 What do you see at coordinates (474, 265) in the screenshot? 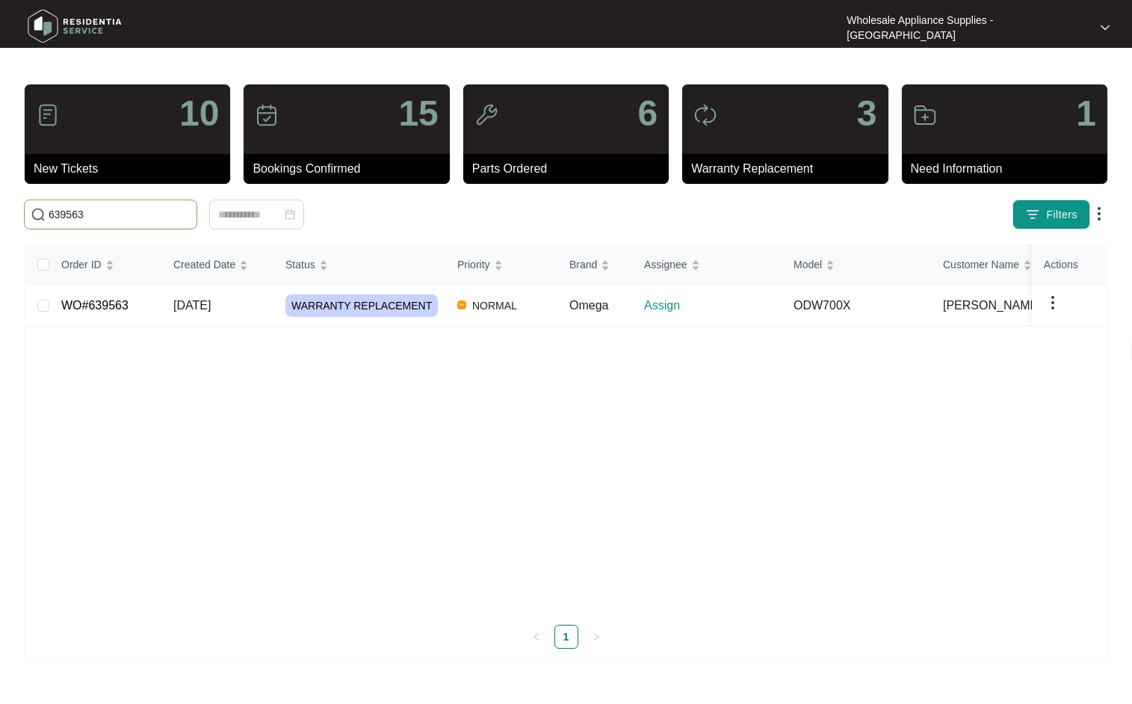
I see `span: Priority` at bounding box center [474, 265].